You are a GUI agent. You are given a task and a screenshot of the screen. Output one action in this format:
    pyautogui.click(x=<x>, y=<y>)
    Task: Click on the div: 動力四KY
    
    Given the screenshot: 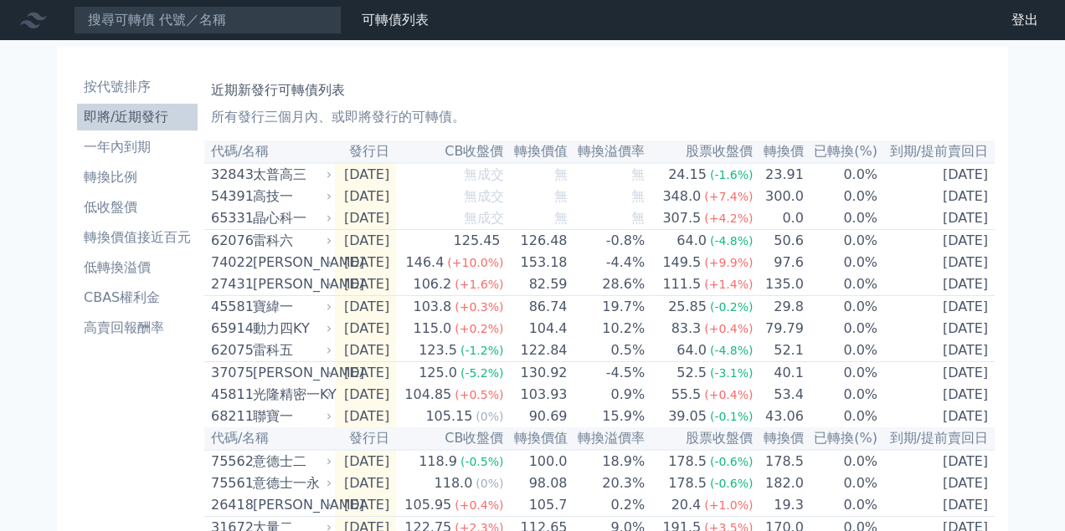 What is the action you would take?
    pyautogui.click(x=290, y=329)
    